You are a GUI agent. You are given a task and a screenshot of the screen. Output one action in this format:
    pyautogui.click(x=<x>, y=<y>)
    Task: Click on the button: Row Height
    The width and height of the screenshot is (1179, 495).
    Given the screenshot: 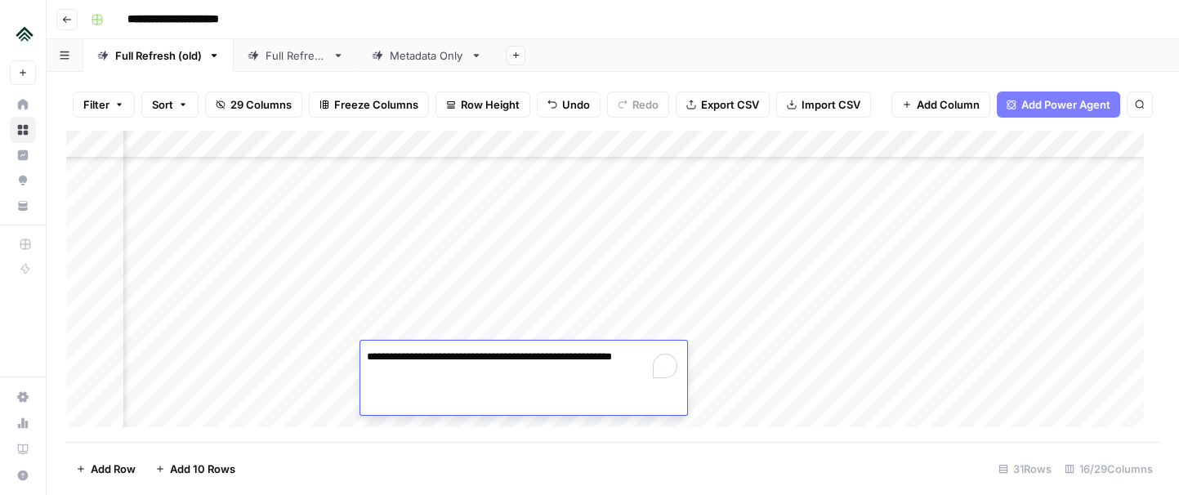 What is the action you would take?
    pyautogui.click(x=483, y=105)
    